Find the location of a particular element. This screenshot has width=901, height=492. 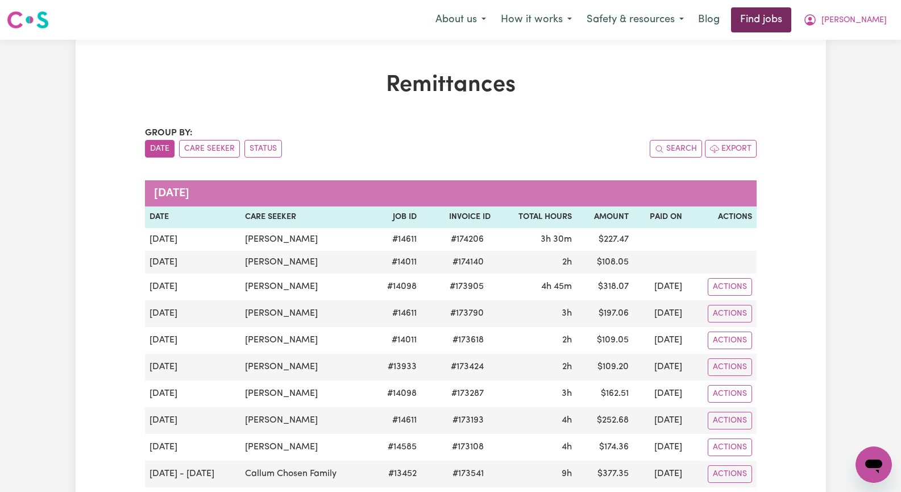

a: Find jobs is located at coordinates (761, 20).